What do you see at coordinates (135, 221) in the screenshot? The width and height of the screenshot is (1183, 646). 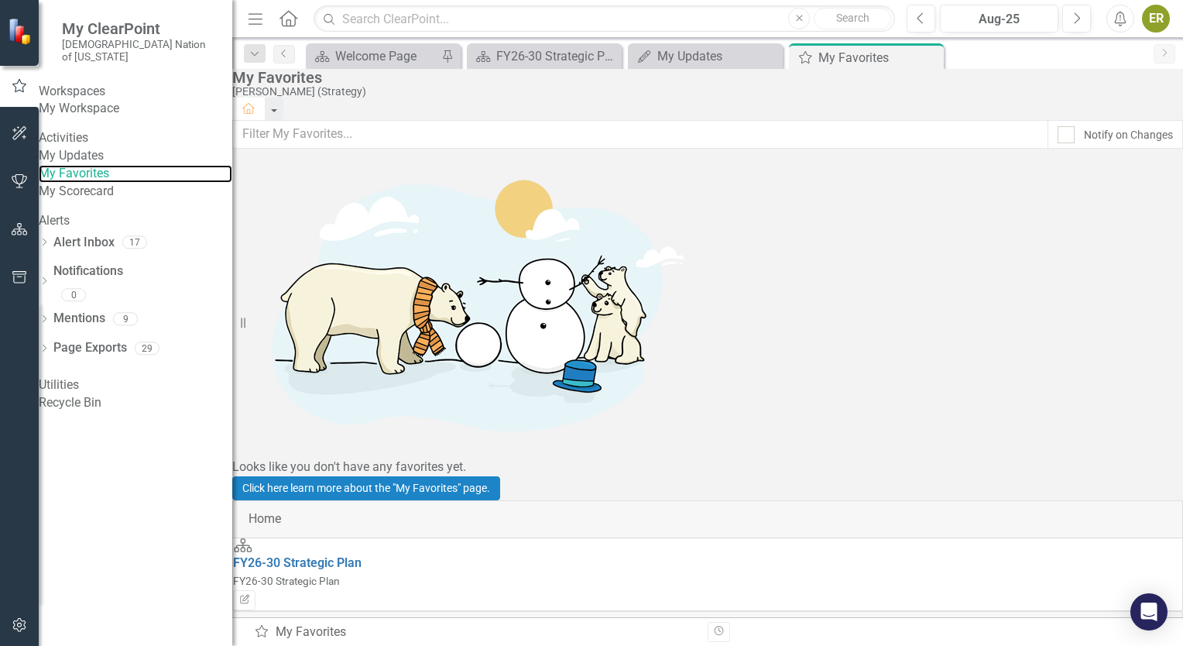 I see `div: Alerts` at bounding box center [135, 221].